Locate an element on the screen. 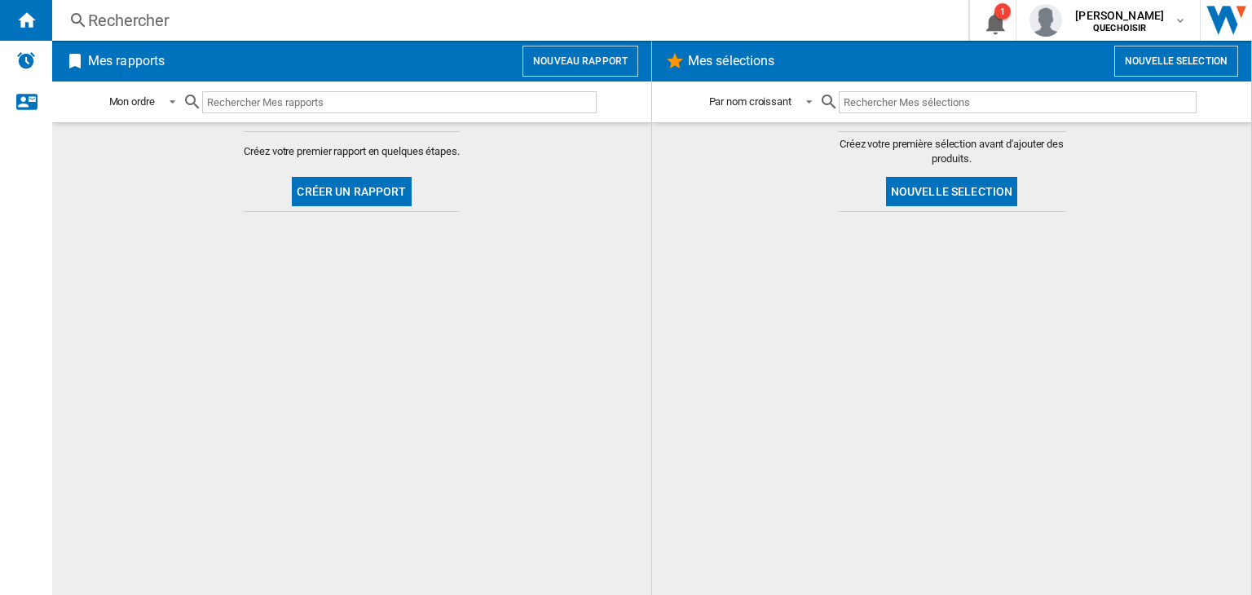  button: Nouveau rapport is located at coordinates (581, 61).